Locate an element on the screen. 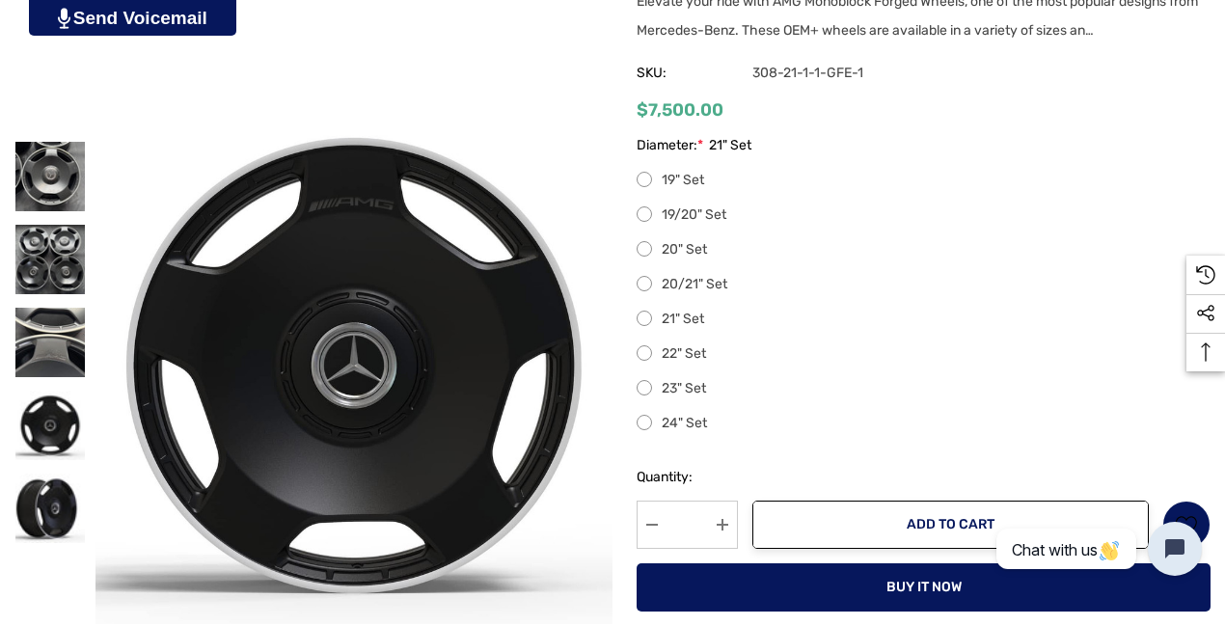  a: Wish List is located at coordinates (1187, 525).